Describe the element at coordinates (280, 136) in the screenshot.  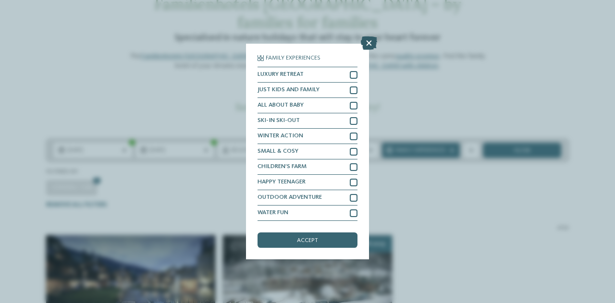
I see `span: WINTER ACTION` at that location.